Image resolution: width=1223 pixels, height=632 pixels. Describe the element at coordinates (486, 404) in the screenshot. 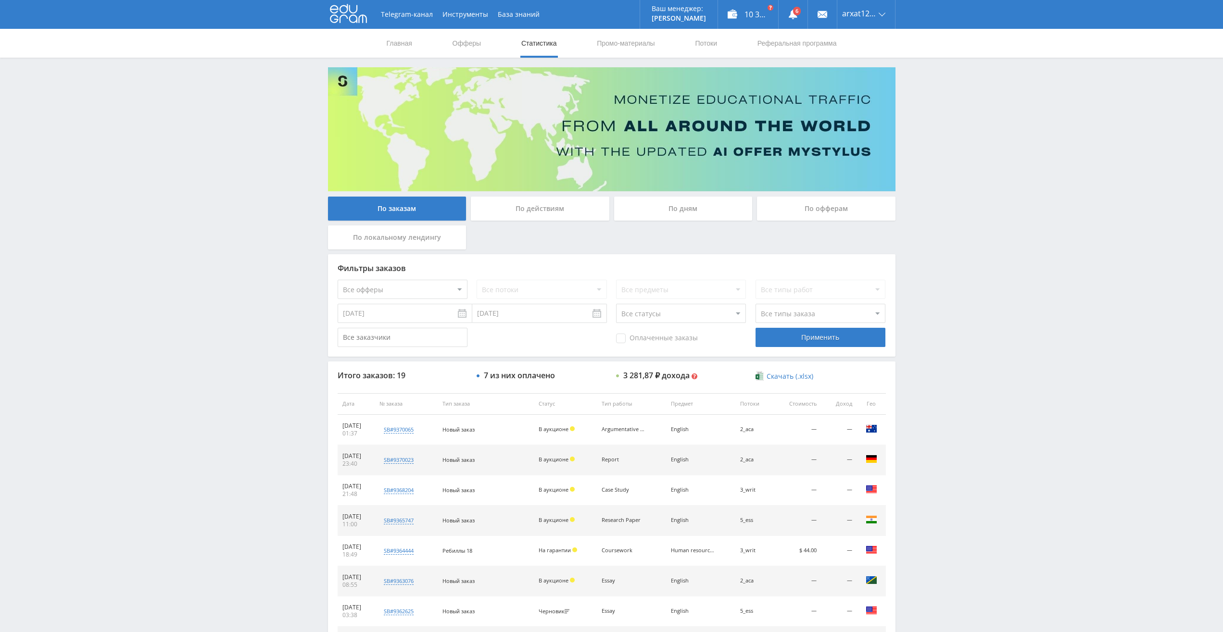

I see `th: Тип заказа` at that location.